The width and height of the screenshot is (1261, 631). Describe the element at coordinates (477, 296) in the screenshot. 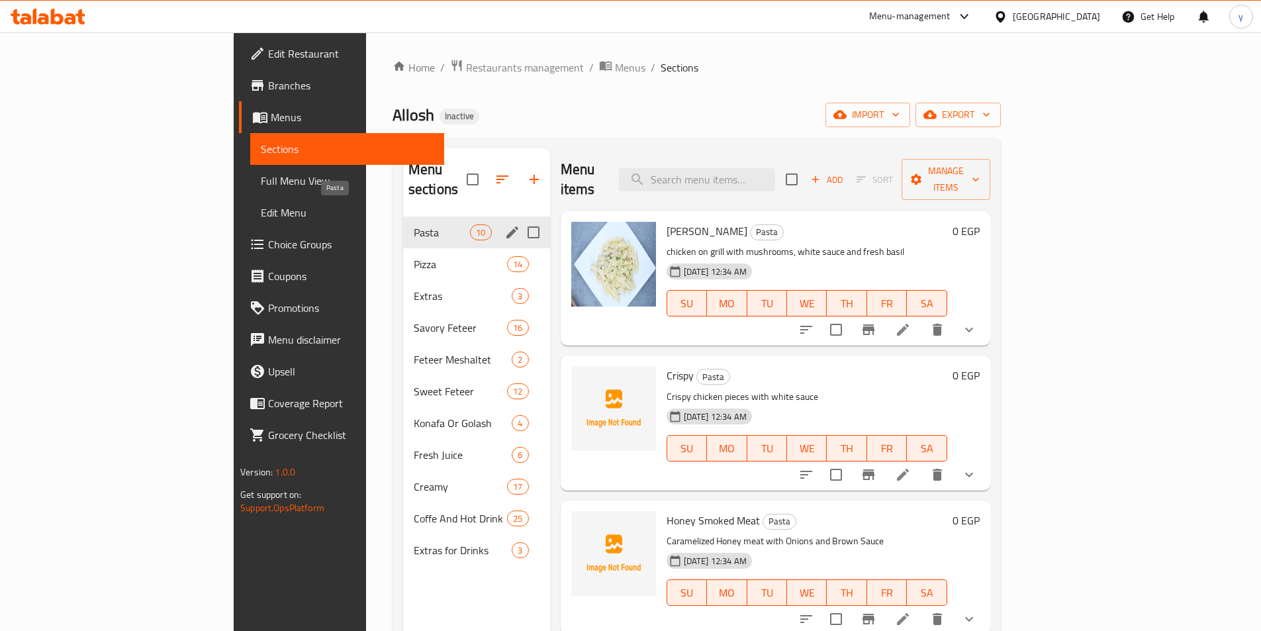

I see `div: Extras3` at that location.